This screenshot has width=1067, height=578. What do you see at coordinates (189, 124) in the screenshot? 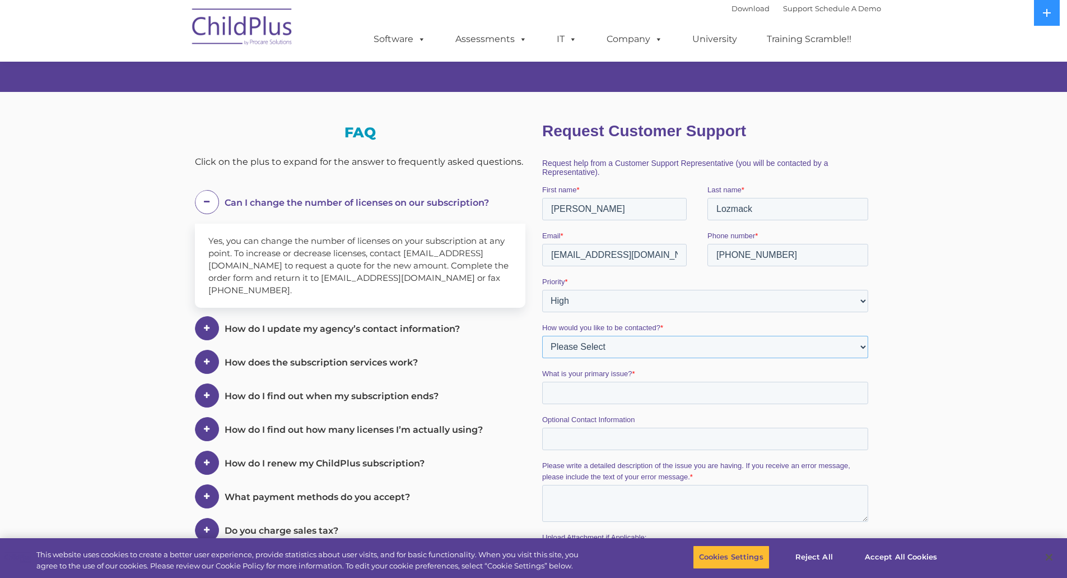
I see `span: Phone number` at bounding box center [189, 124].